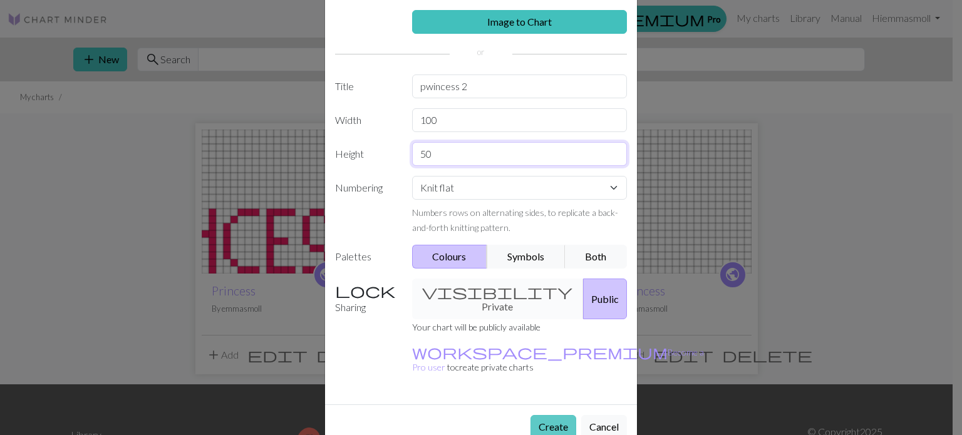 This screenshot has height=435, width=962. Describe the element at coordinates (366, 299) in the screenshot. I see `label: Sharing` at that location.